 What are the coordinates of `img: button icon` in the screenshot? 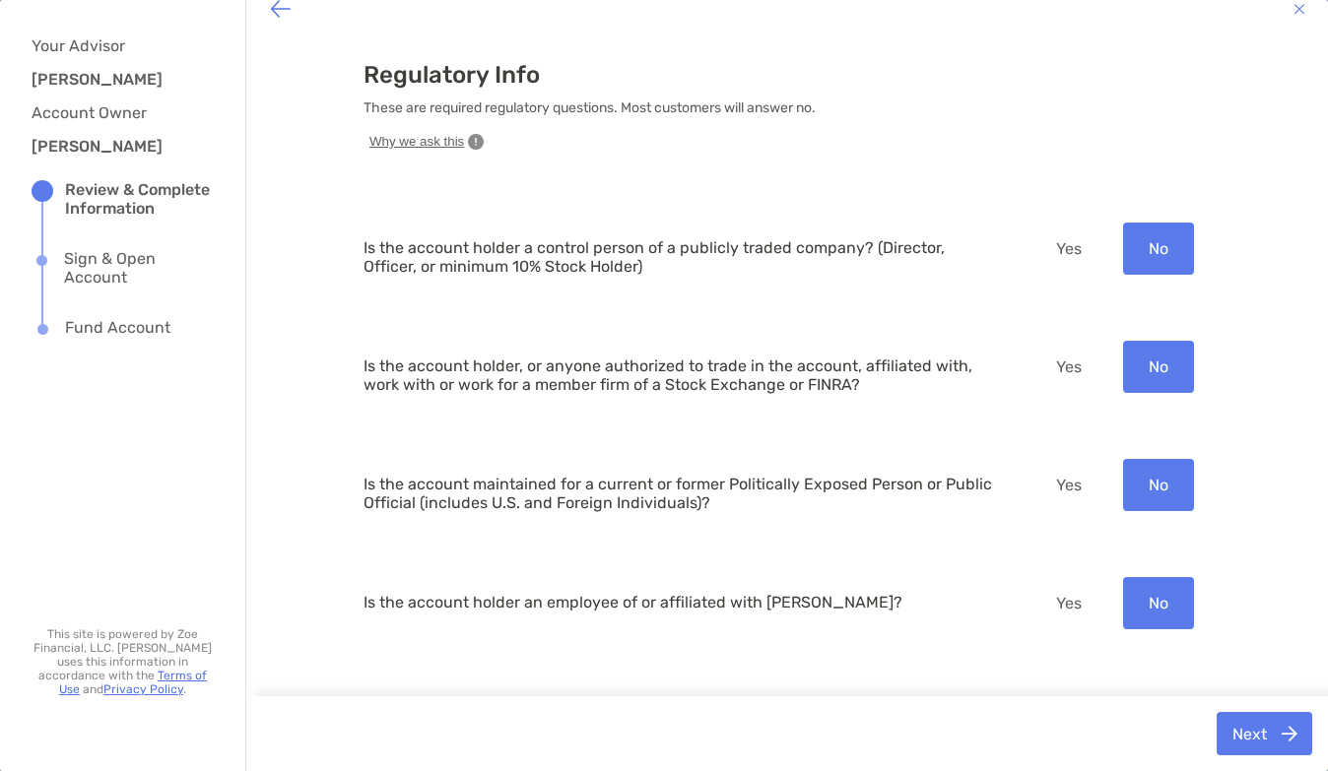 It's located at (1290, 734).